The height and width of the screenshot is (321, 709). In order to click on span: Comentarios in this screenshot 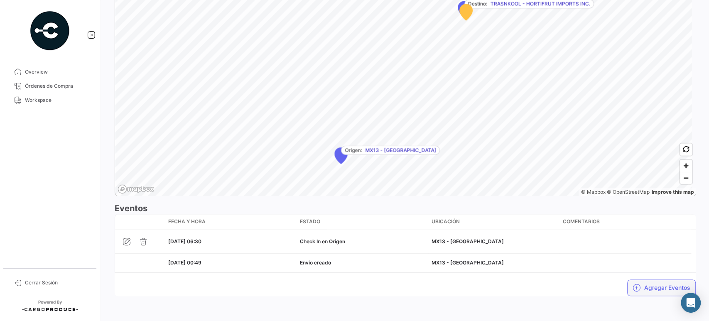, I will do `click(581, 221)`.